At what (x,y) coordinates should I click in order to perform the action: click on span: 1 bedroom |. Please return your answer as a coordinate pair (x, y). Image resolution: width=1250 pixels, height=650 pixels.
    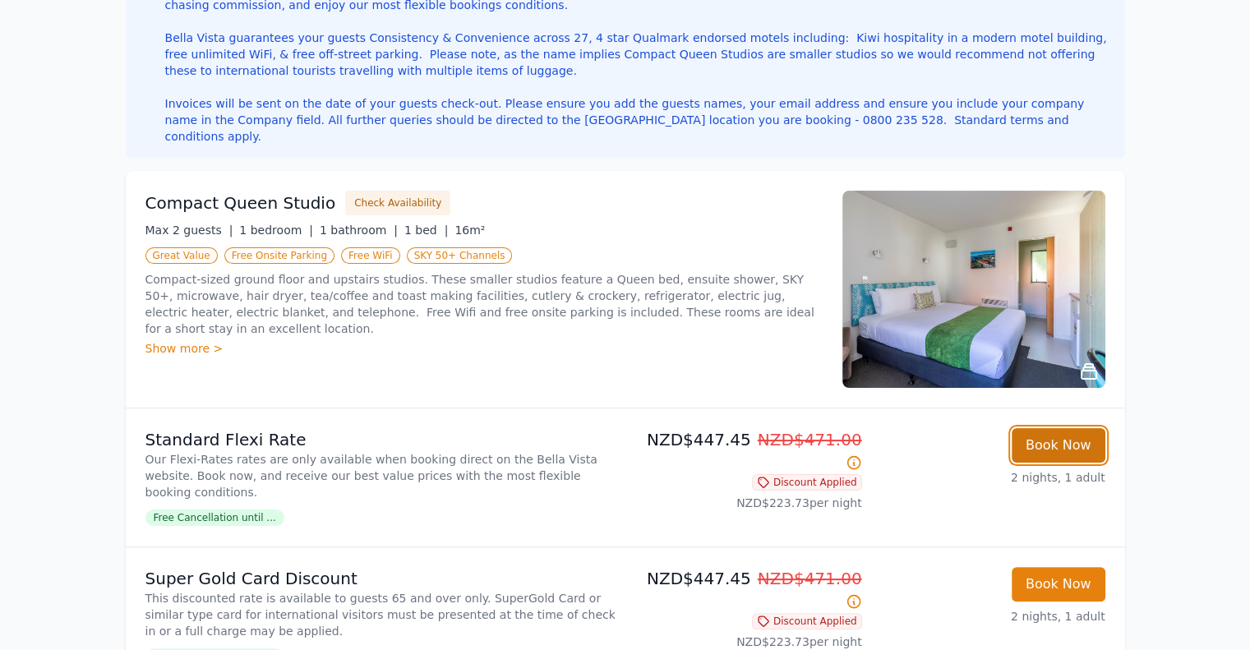
    Looking at the image, I should click on (276, 230).